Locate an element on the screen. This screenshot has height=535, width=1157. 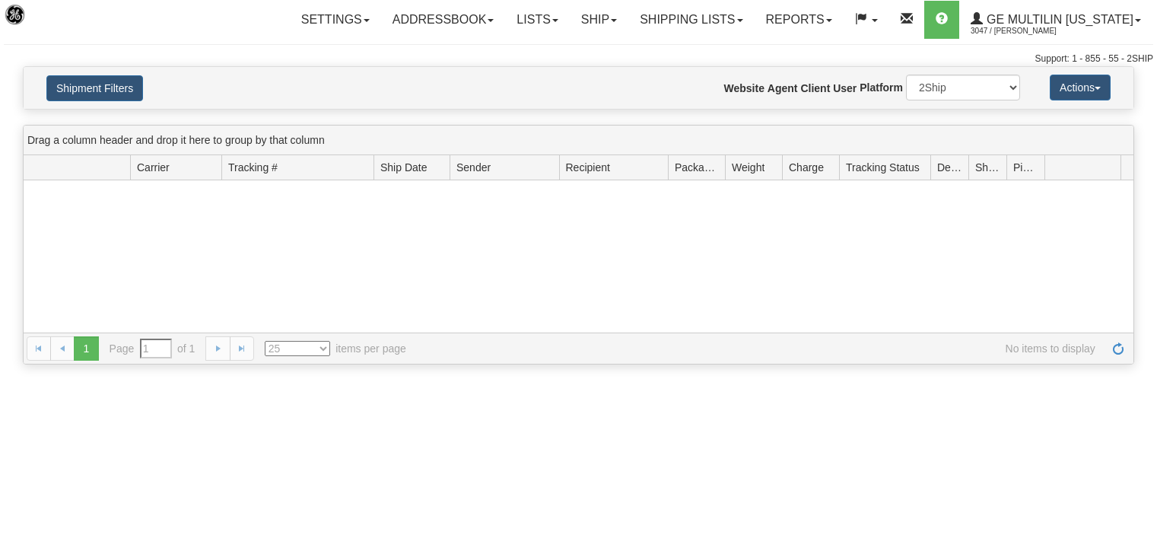
span: Carrier is located at coordinates (153, 167).